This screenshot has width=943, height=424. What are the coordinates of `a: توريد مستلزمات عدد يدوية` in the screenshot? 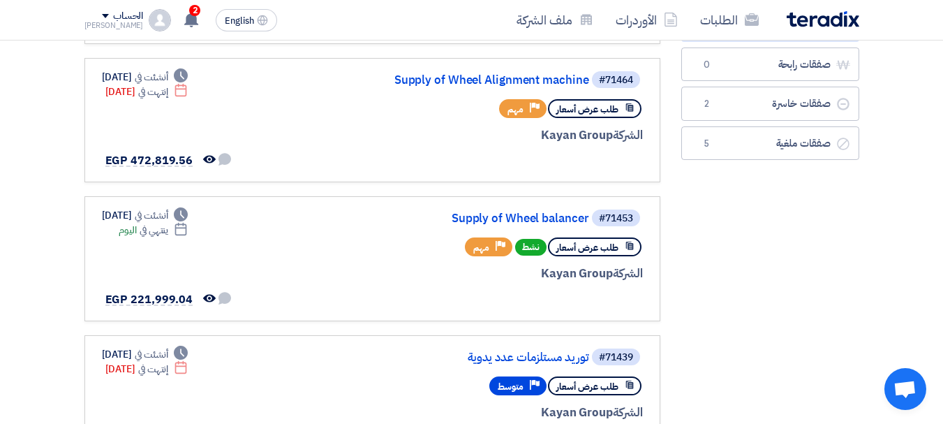 It's located at (450, 357).